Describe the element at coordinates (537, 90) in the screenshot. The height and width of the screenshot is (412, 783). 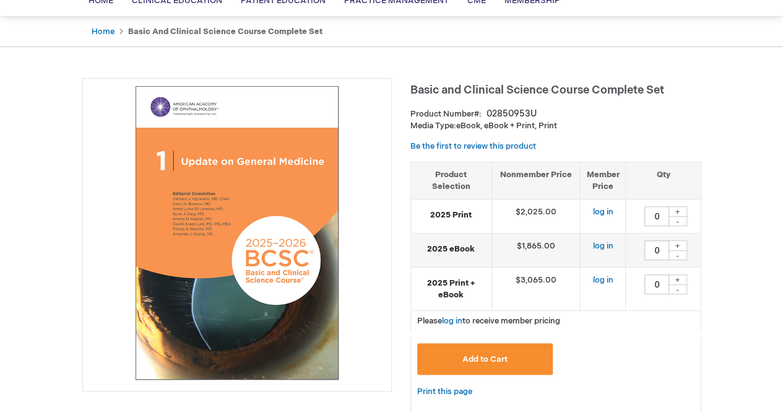
I see `span: Basic and Clinical Science Course Complete Set` at that location.